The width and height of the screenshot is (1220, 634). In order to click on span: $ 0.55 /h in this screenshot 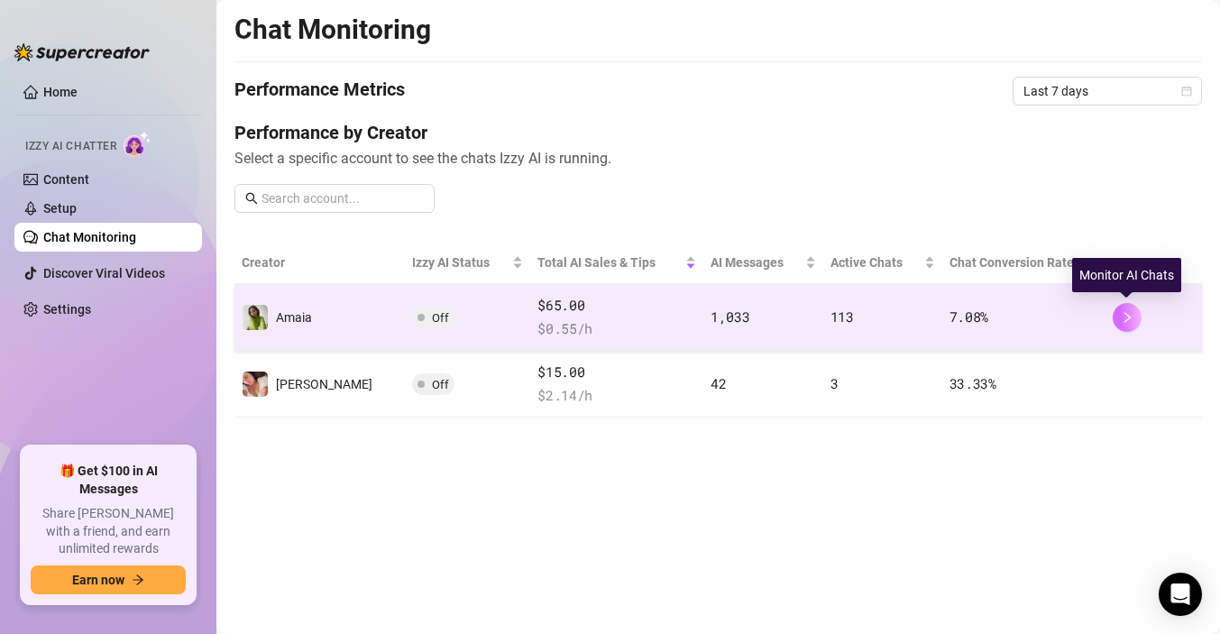, I will do `click(617, 329)`.